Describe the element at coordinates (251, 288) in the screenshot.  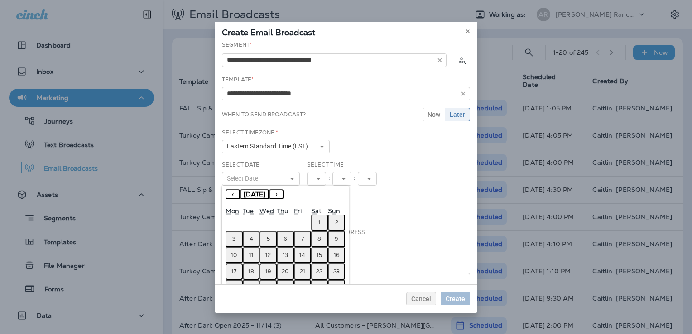
I see `button: November 25, 2025` at that location.